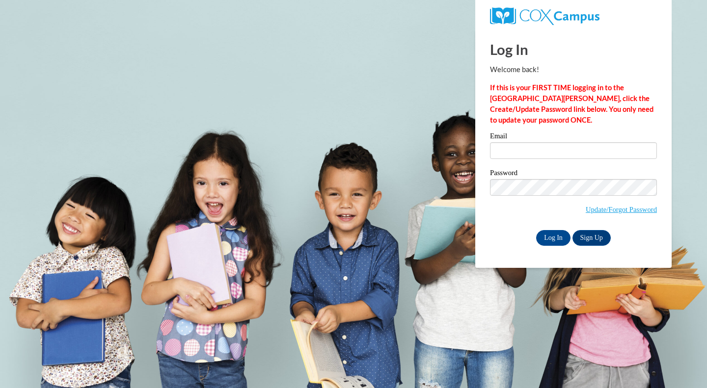 This screenshot has width=707, height=388. Describe the element at coordinates (553, 238) in the screenshot. I see `input: Log In` at that location.